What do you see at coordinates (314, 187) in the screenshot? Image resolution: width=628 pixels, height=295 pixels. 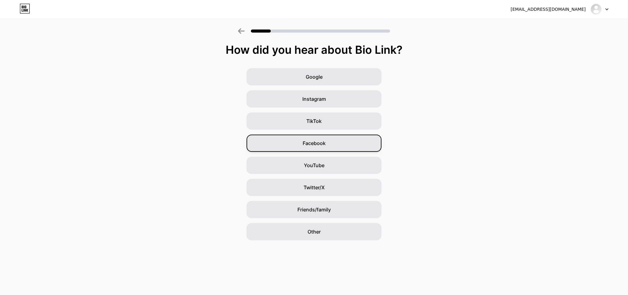 I see `span: Twitter/X` at bounding box center [314, 187].